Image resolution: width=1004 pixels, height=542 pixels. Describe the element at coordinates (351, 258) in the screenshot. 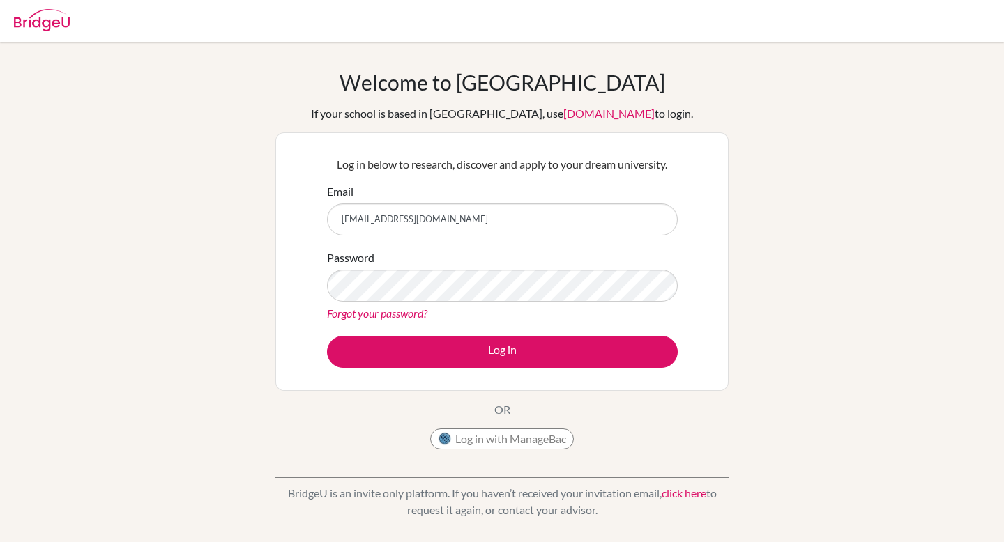

I see `label: Password` at that location.